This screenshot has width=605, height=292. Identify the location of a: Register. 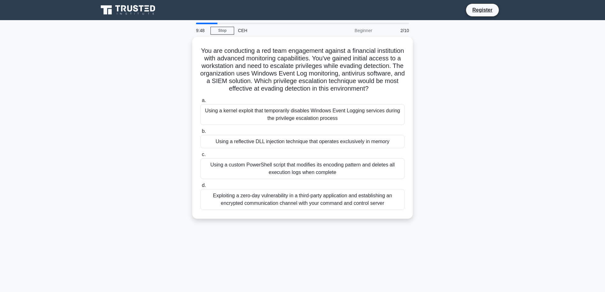
(482, 10).